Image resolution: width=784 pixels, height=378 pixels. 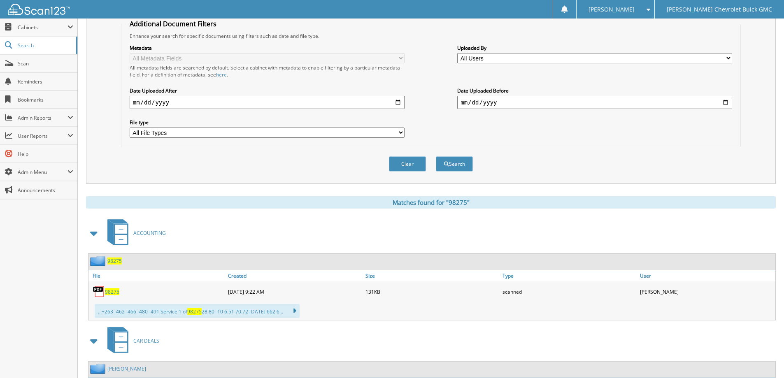 I want to click on div: Chat Widget, so click(x=763, y=358).